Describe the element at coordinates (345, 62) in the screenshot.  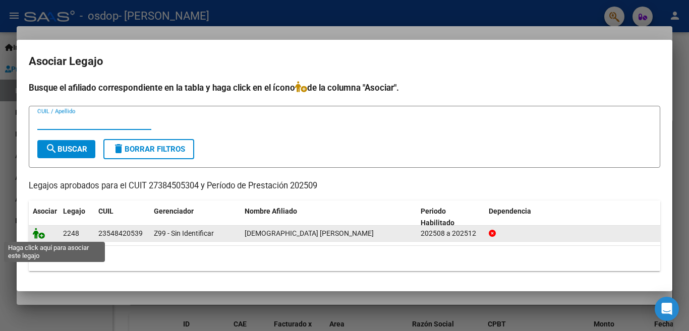
I see `h2: Asociar Legajo` at that location.